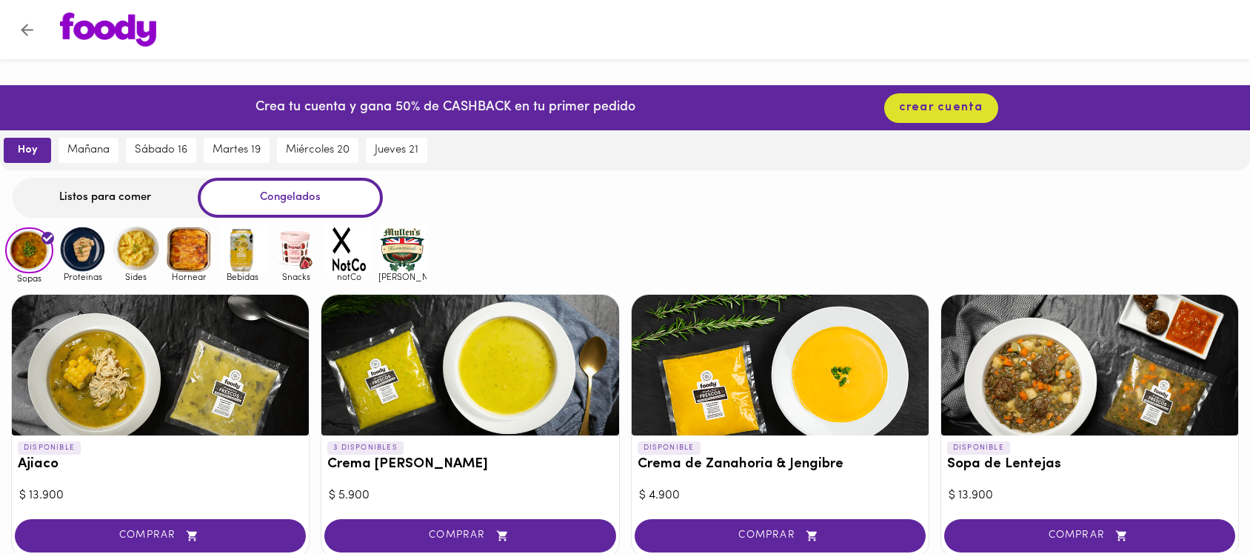 This screenshot has height=554, width=1250. What do you see at coordinates (236, 150) in the screenshot?
I see `button: martes 19` at bounding box center [236, 150].